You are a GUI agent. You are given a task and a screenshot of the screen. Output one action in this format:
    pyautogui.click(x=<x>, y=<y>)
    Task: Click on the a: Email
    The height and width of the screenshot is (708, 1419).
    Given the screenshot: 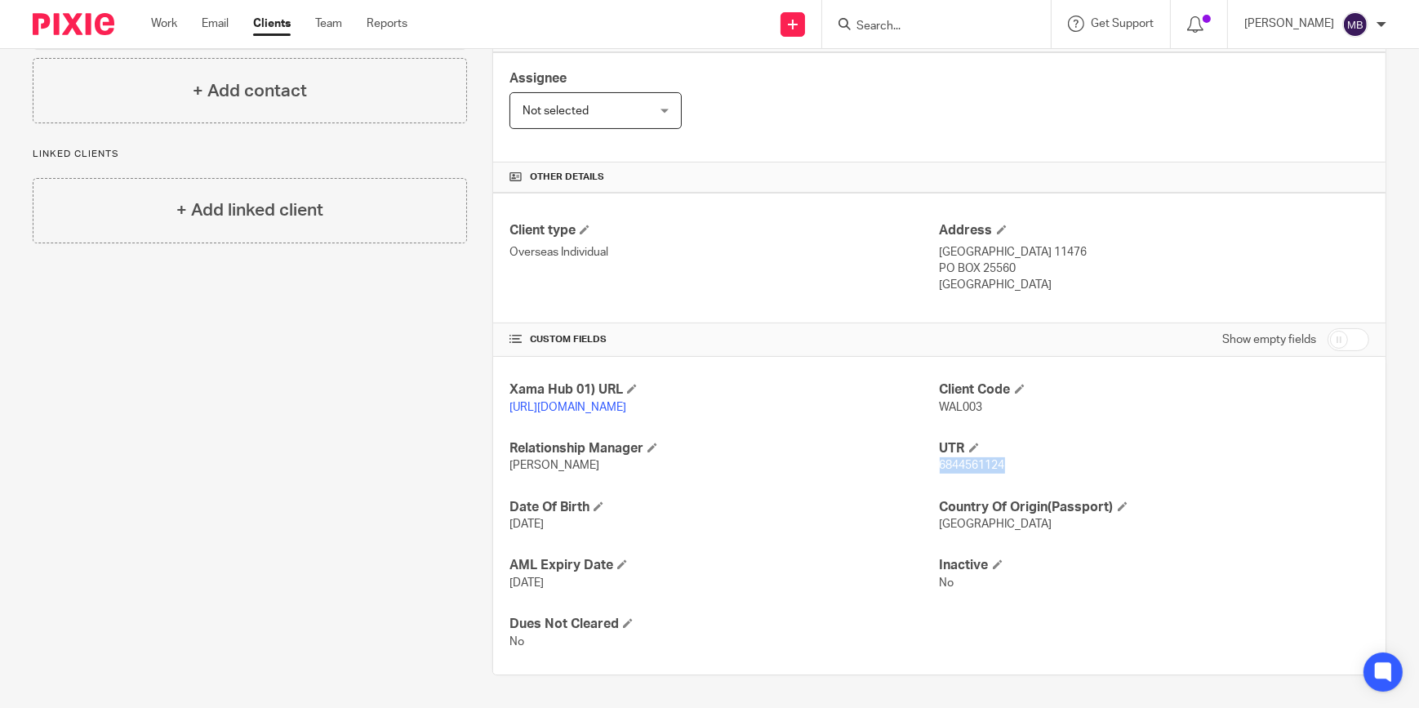 What is the action you would take?
    pyautogui.click(x=215, y=24)
    